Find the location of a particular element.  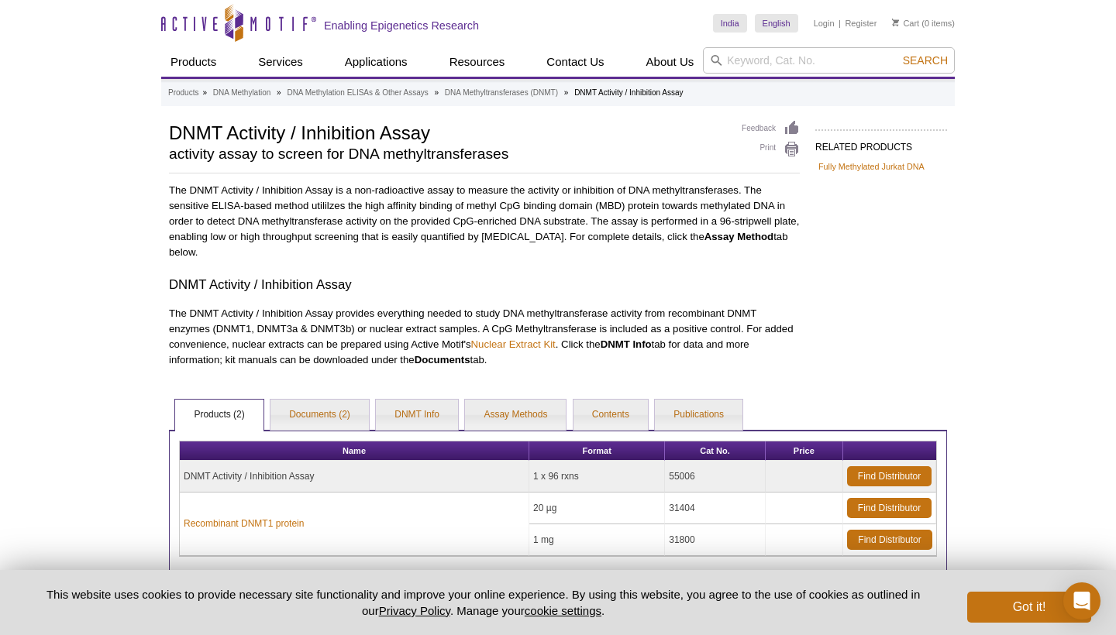

a: Applications is located at coordinates (376, 62).